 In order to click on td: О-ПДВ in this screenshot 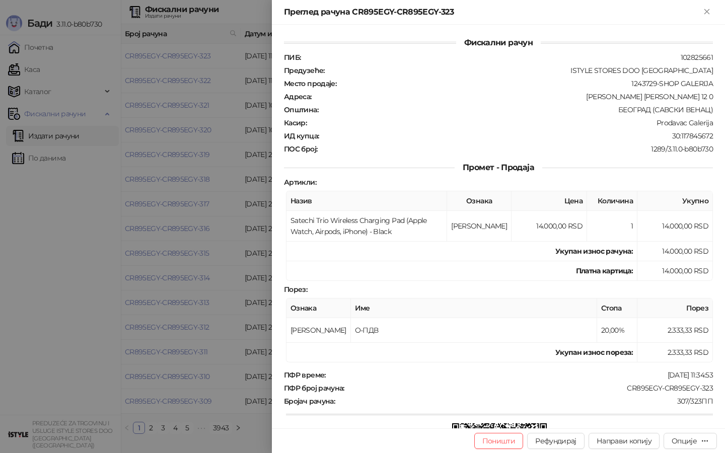, I will do `click(474, 330)`.